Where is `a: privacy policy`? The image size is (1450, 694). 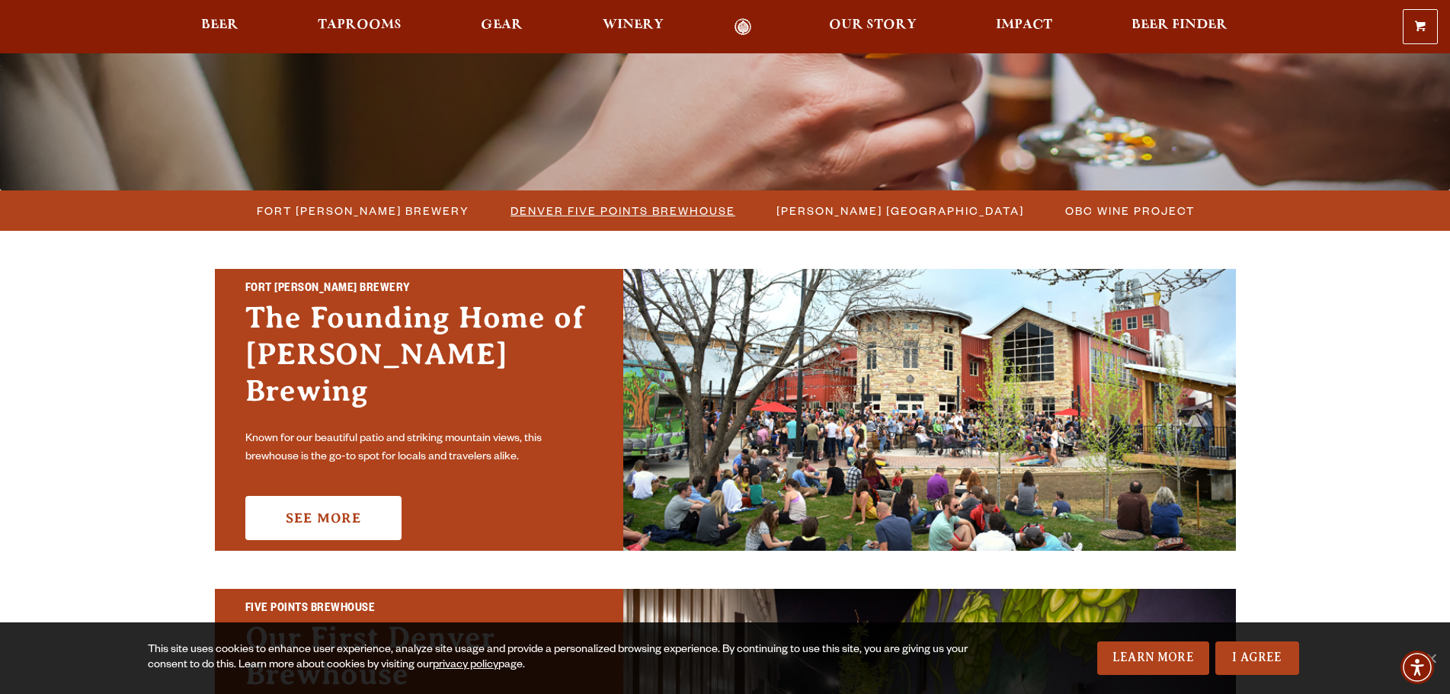 a: privacy policy is located at coordinates (466, 666).